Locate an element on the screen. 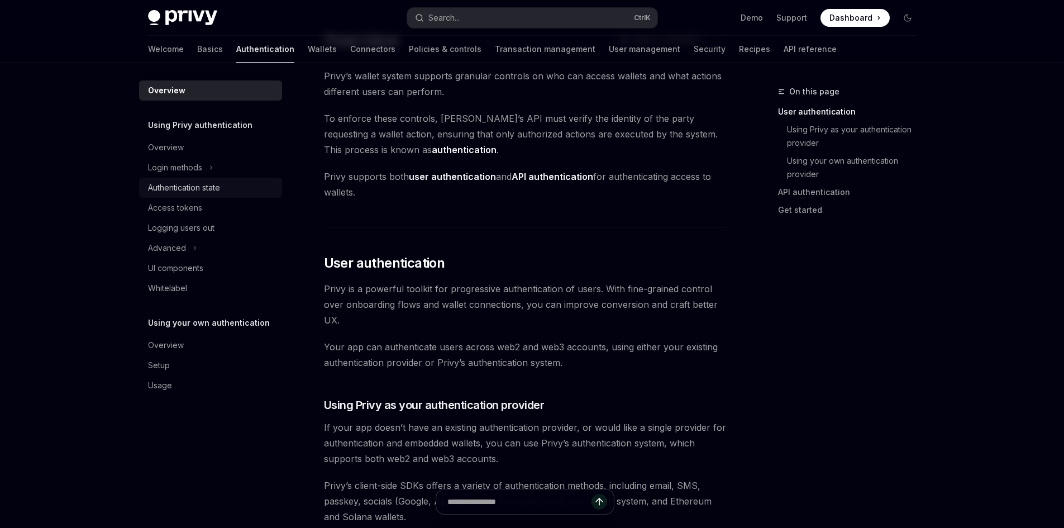  span: Privy is a powerful toolkit for progressive authentication of users. With fine-grained control ov... is located at coordinates (525, 304).